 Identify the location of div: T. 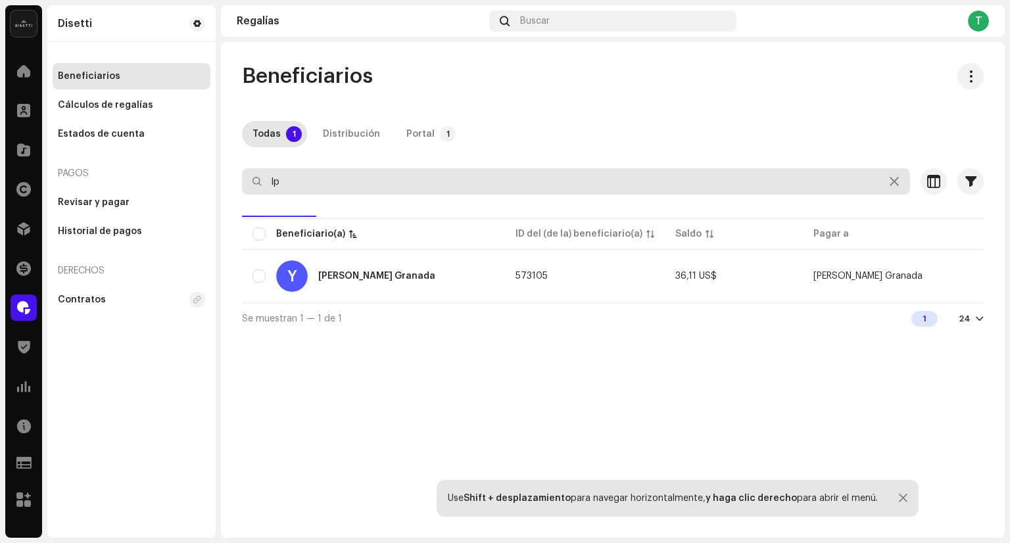
(978, 21).